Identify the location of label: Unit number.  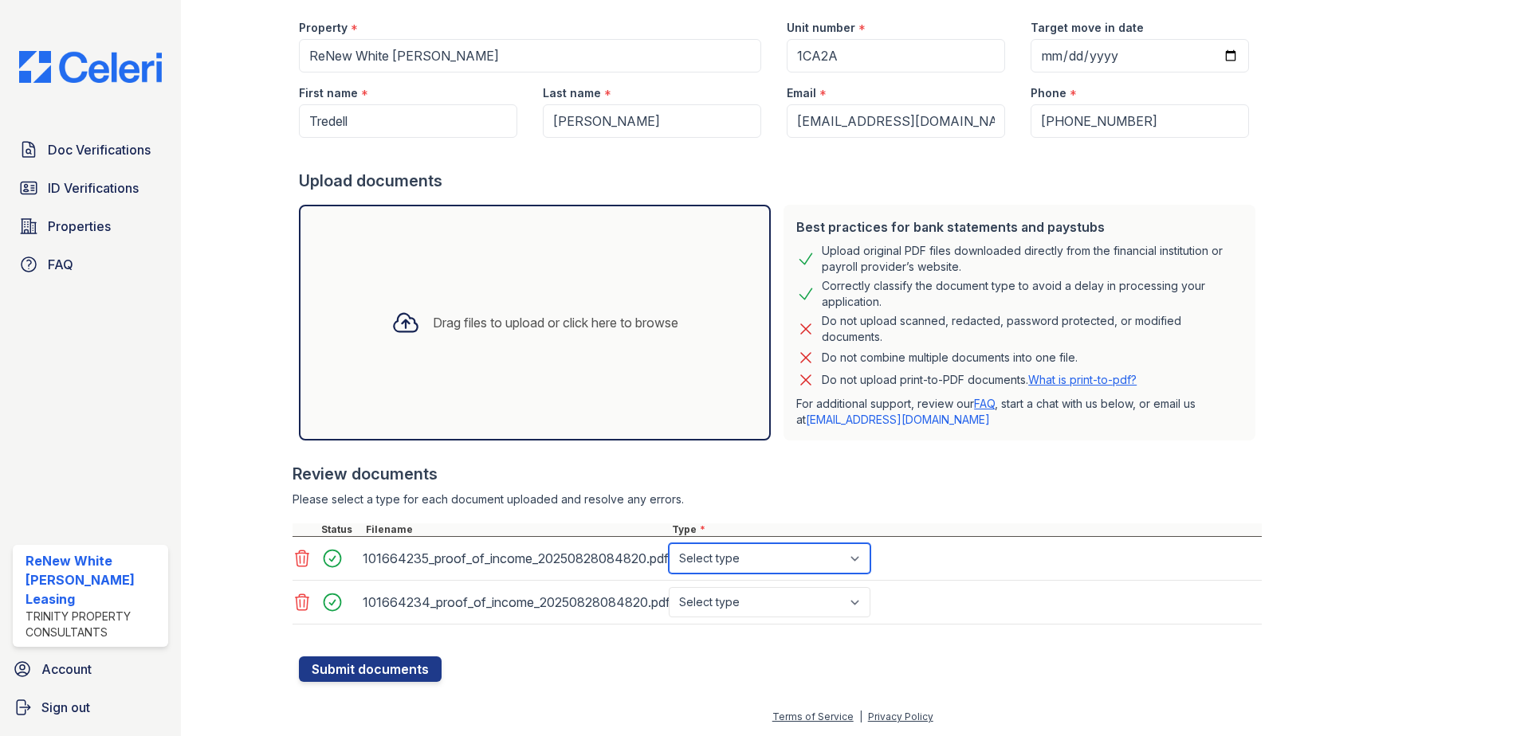
(821, 28).